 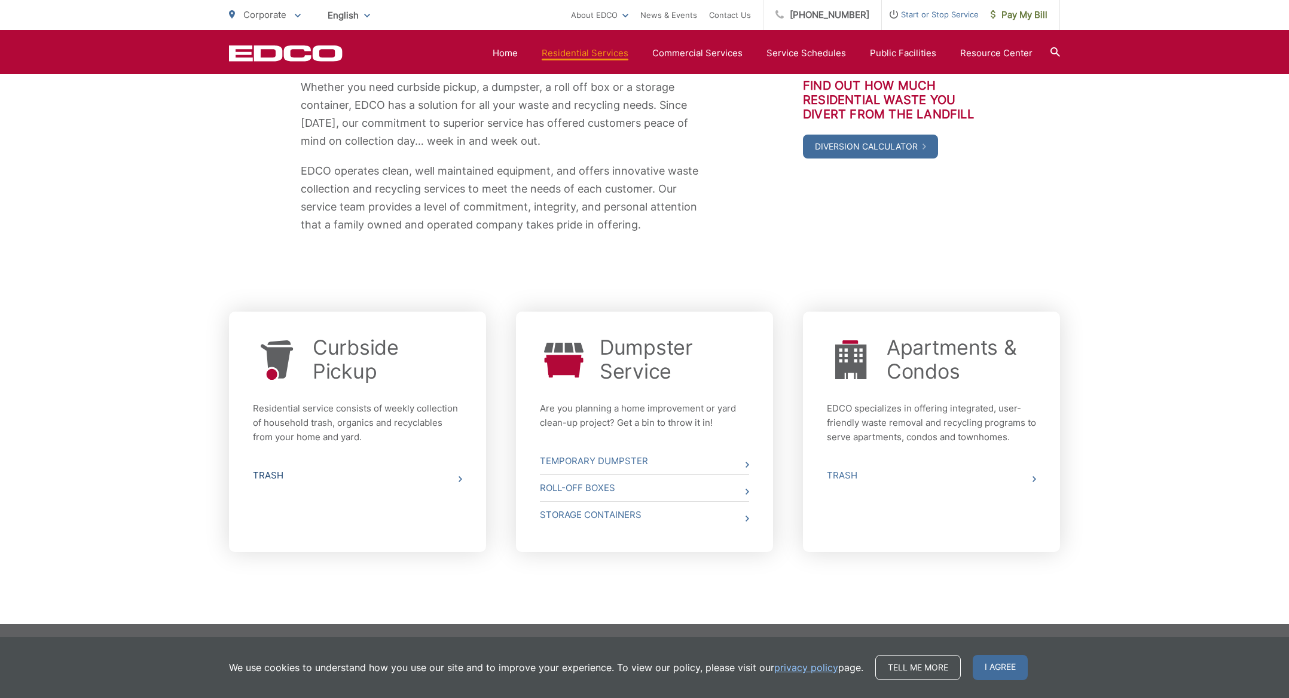 What do you see at coordinates (1000, 667) in the screenshot?
I see `span: I agree` at bounding box center [1000, 667].